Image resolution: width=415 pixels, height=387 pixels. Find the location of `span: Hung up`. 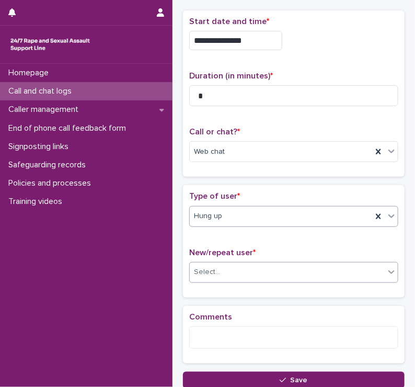

span: Hung up is located at coordinates (208, 216).